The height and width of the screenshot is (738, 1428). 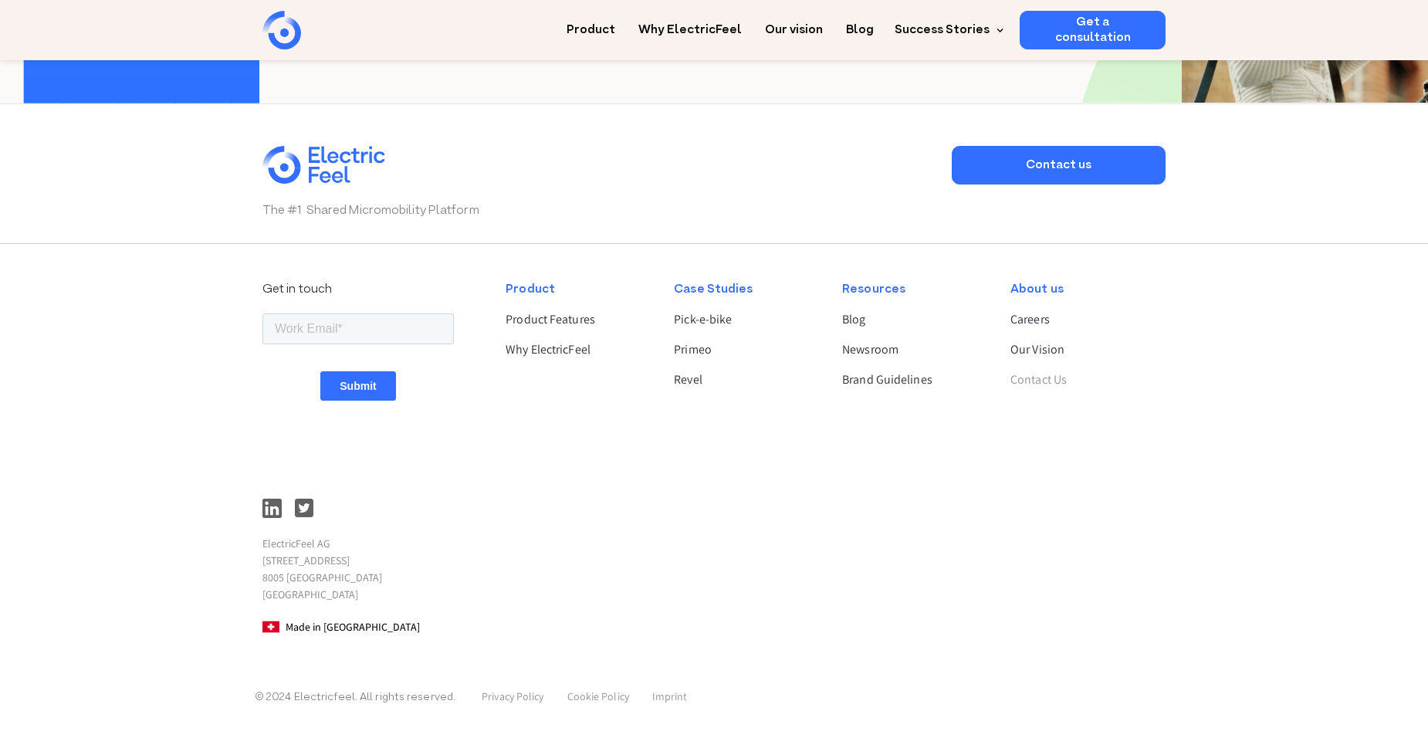 What do you see at coordinates (95, 76) in the screenshot?
I see `input: Submit` at bounding box center [95, 76].